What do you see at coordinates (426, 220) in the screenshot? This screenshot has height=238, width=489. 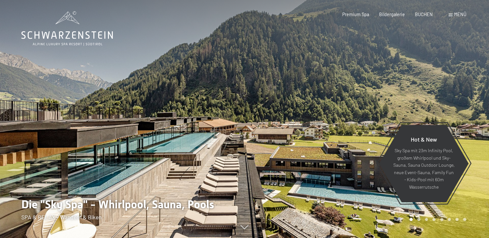 I see `div: Carousel Page 3` at bounding box center [426, 220].